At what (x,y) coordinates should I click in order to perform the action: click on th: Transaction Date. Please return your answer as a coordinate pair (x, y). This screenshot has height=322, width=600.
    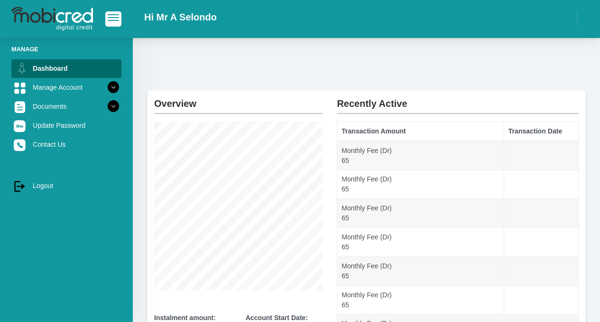
    Looking at the image, I should click on (541, 131).